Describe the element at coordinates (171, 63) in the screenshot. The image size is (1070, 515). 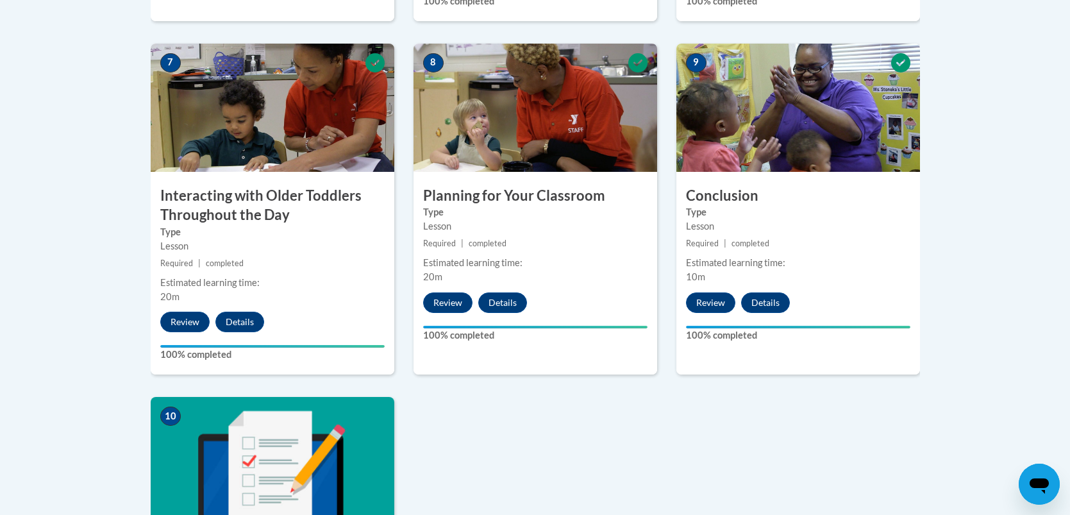
I see `span: 7` at that location.